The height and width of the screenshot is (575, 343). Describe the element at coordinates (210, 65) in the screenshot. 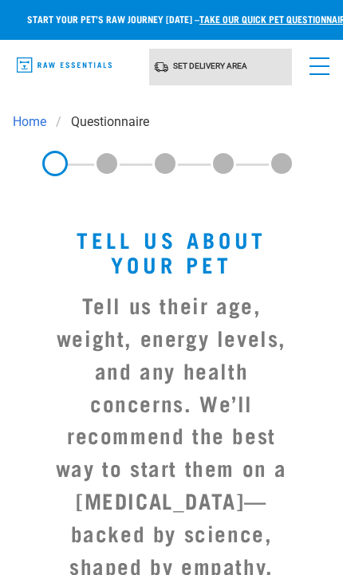

I see `span: Set Delivery Area` at that location.